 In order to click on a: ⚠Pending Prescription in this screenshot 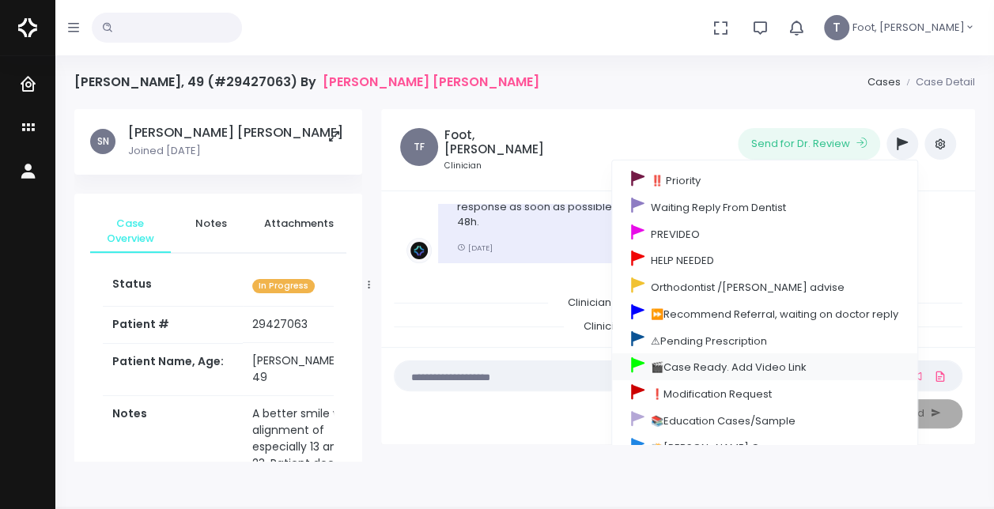, I will do `click(765, 340)`.